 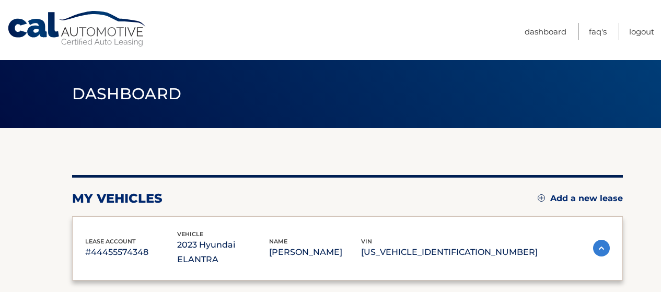 I want to click on span: vin, so click(x=366, y=241).